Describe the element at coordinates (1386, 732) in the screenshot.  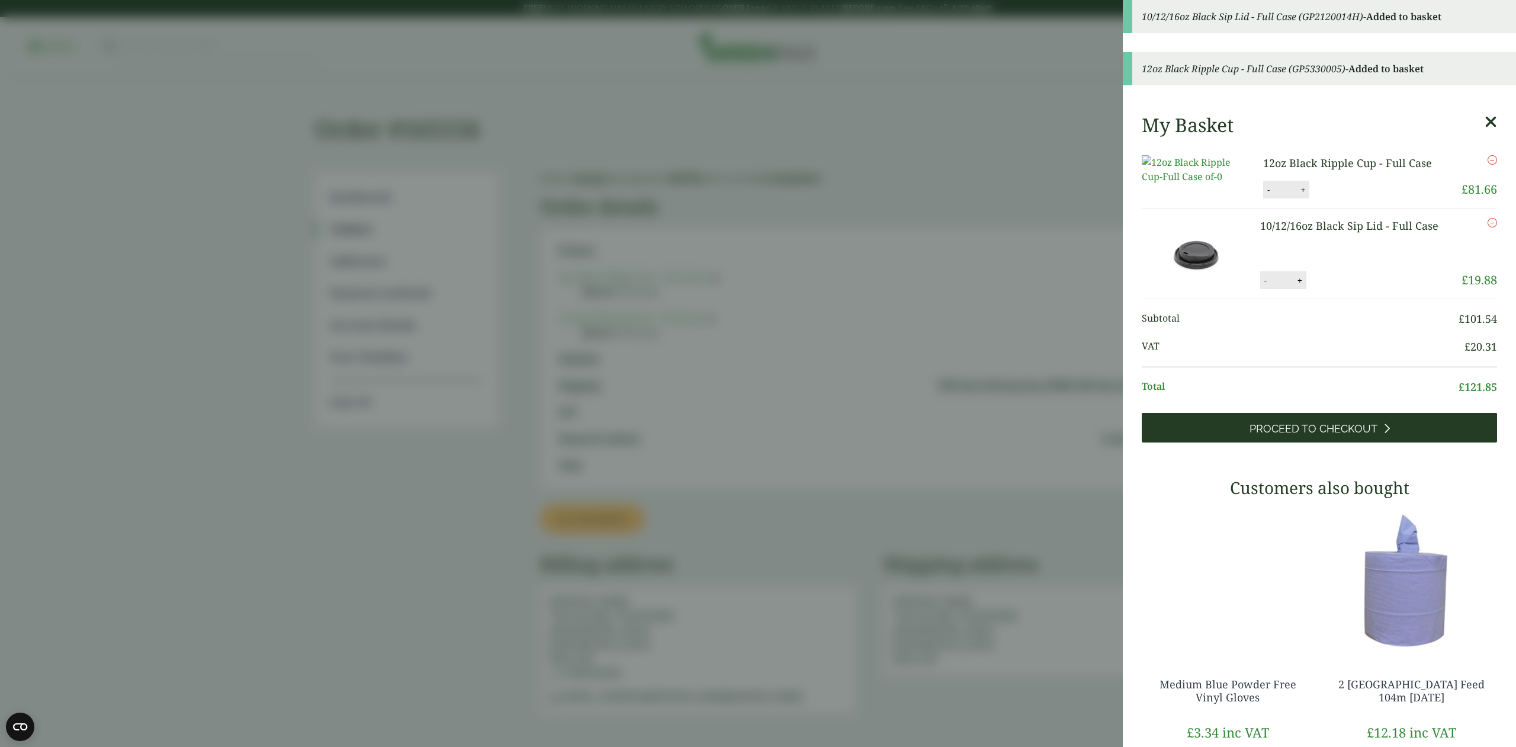
I see `bdi: 12.18` at that location.